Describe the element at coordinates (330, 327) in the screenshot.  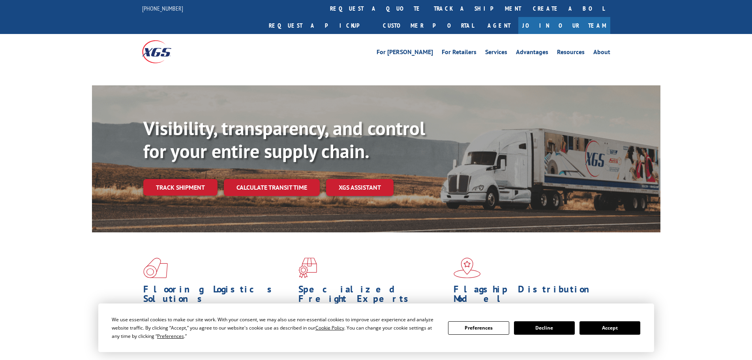
I see `span: Cookie Policy` at that location.